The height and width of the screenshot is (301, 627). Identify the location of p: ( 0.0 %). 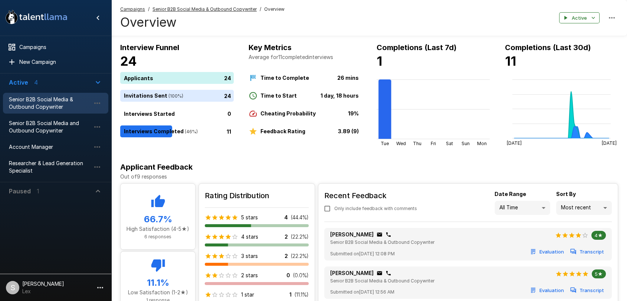
(301, 275).